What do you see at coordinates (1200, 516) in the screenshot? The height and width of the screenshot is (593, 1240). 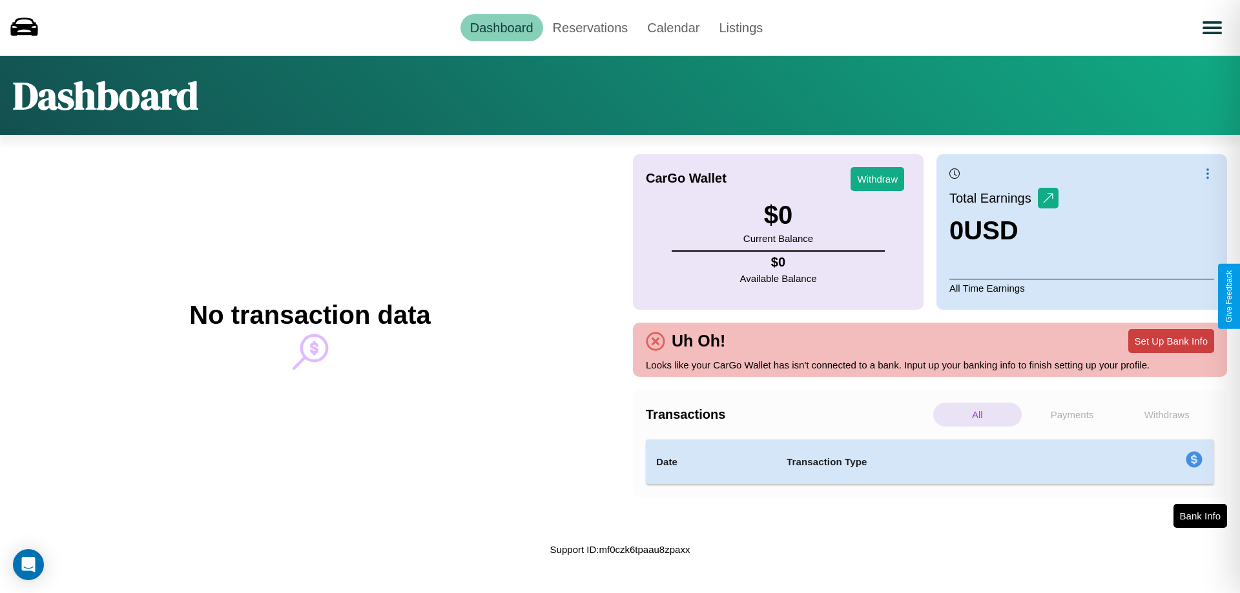 I see `button: Bank Info` at bounding box center [1200, 516].